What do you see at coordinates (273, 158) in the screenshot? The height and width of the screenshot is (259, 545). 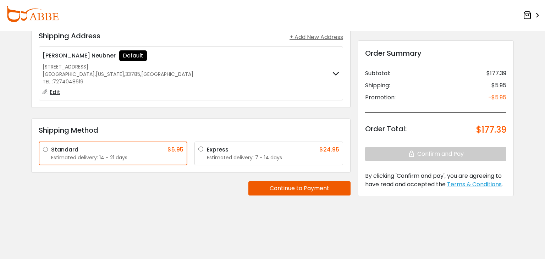 I see `div: Estimated delivery: 7 - 14 days` at bounding box center [273, 158].